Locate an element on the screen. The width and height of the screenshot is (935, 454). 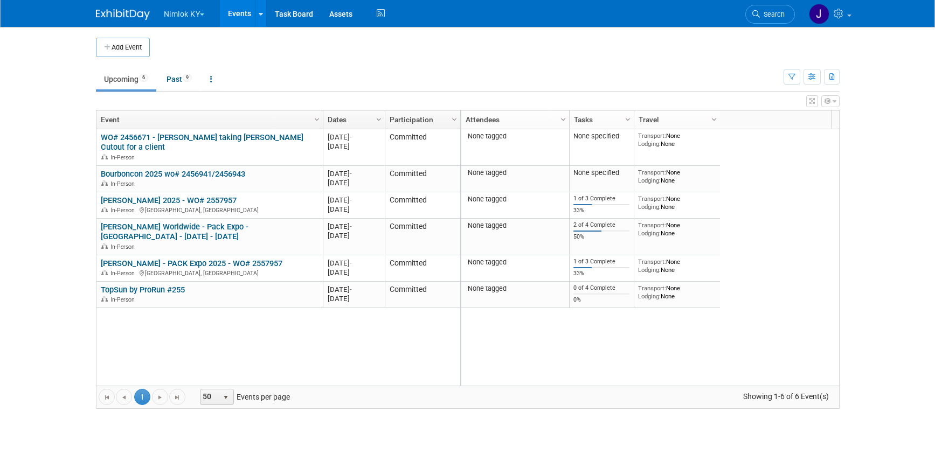
div: 0% is located at coordinates (601, 300).